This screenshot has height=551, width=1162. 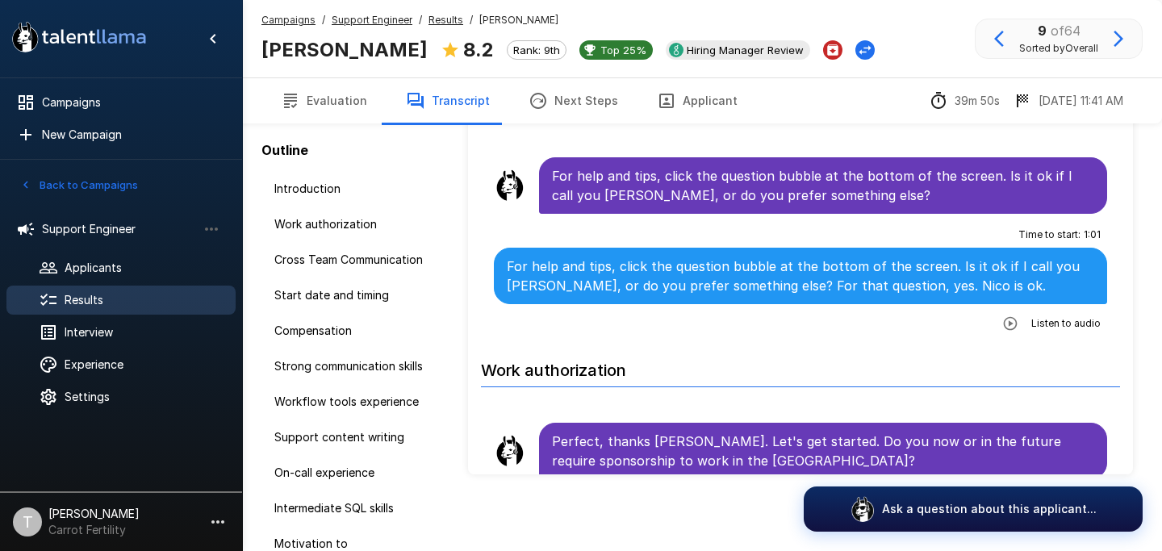 What do you see at coordinates (863, 509) in the screenshot?
I see `img: logo_glasses@2x.png` at bounding box center [863, 509].